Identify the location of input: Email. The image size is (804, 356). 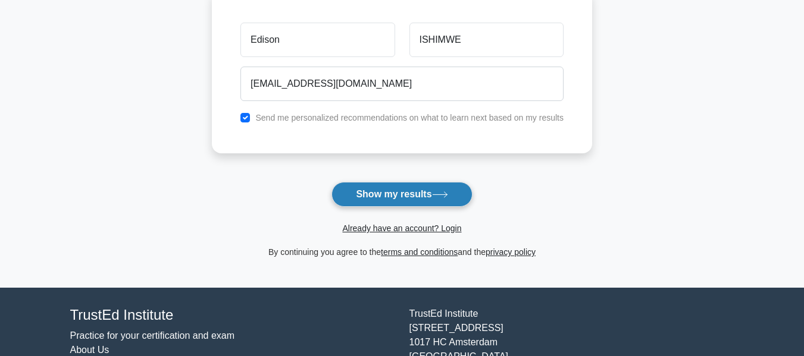
(401, 84).